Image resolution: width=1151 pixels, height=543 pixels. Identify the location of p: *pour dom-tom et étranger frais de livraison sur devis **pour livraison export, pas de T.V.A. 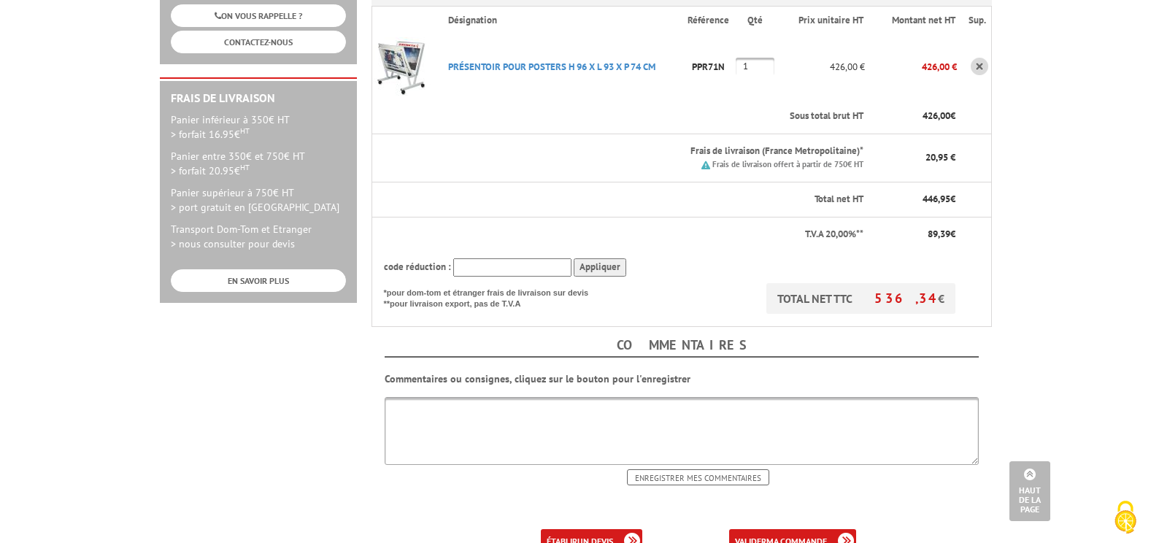
(493, 296).